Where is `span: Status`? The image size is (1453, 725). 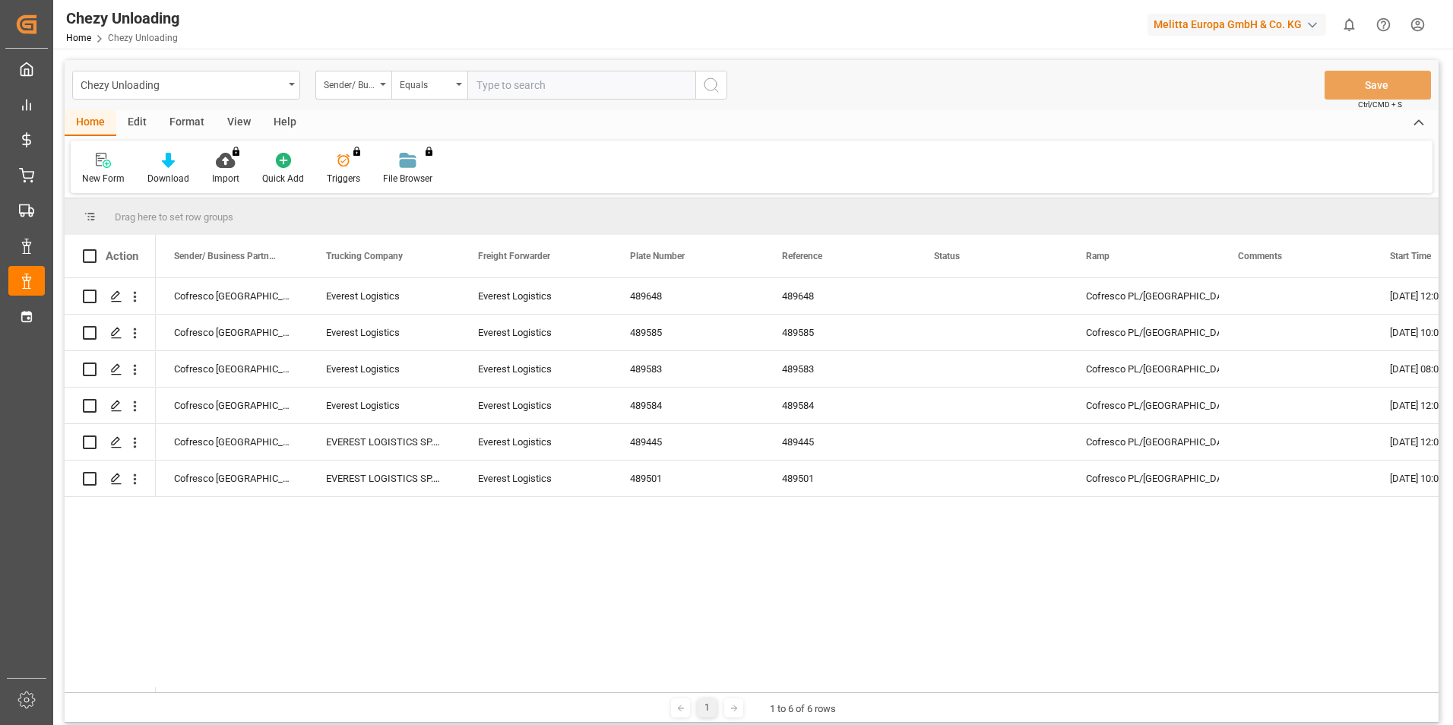
span: Status is located at coordinates (947, 256).